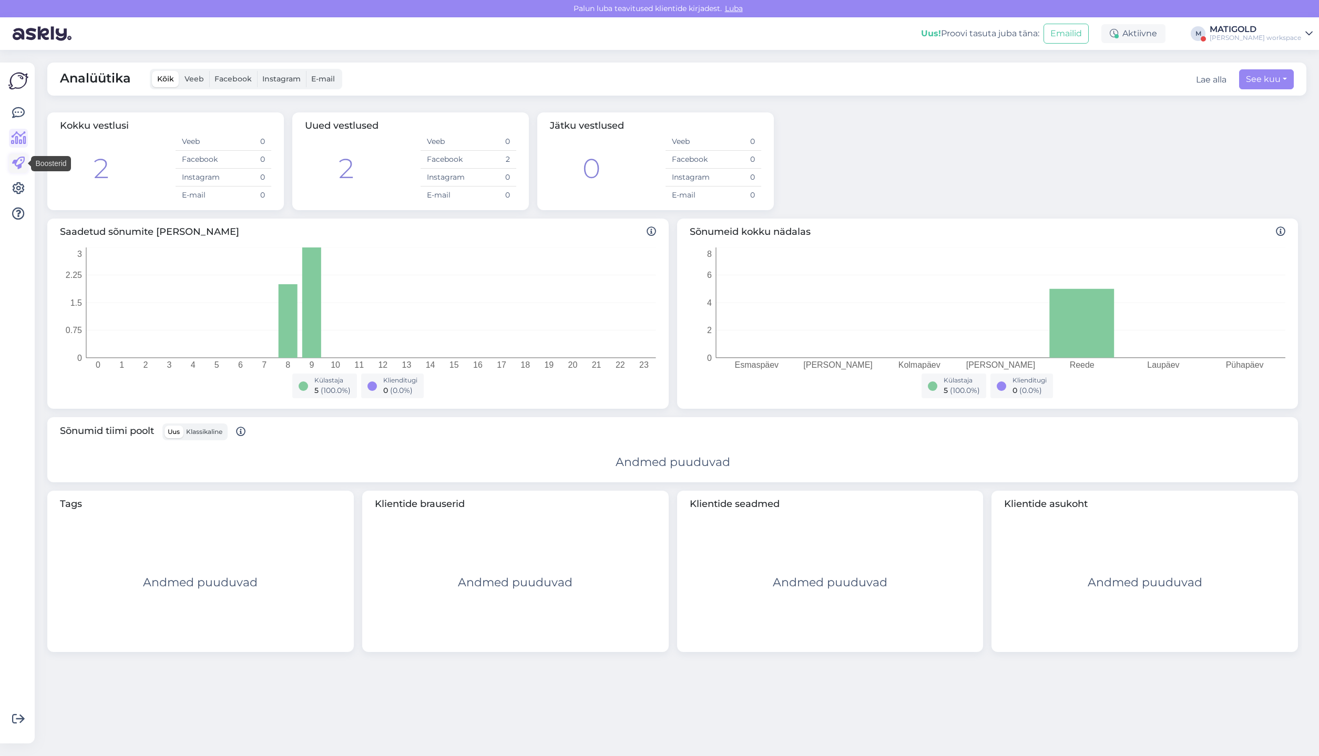 The width and height of the screenshot is (1319, 756). Describe the element at coordinates (492, 160) in the screenshot. I see `td: 2` at that location.